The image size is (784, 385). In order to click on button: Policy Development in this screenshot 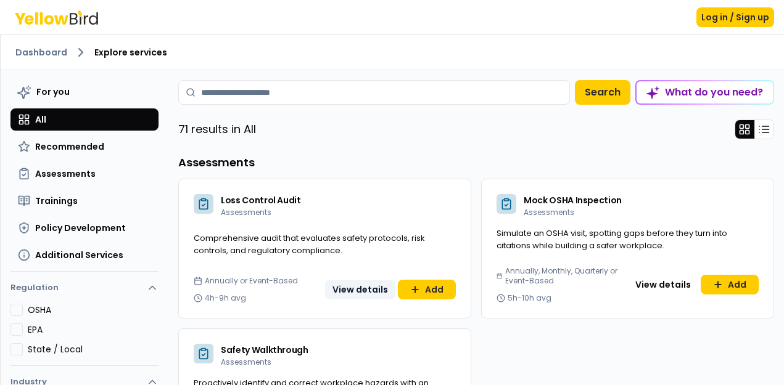, I will do `click(84, 228)`.